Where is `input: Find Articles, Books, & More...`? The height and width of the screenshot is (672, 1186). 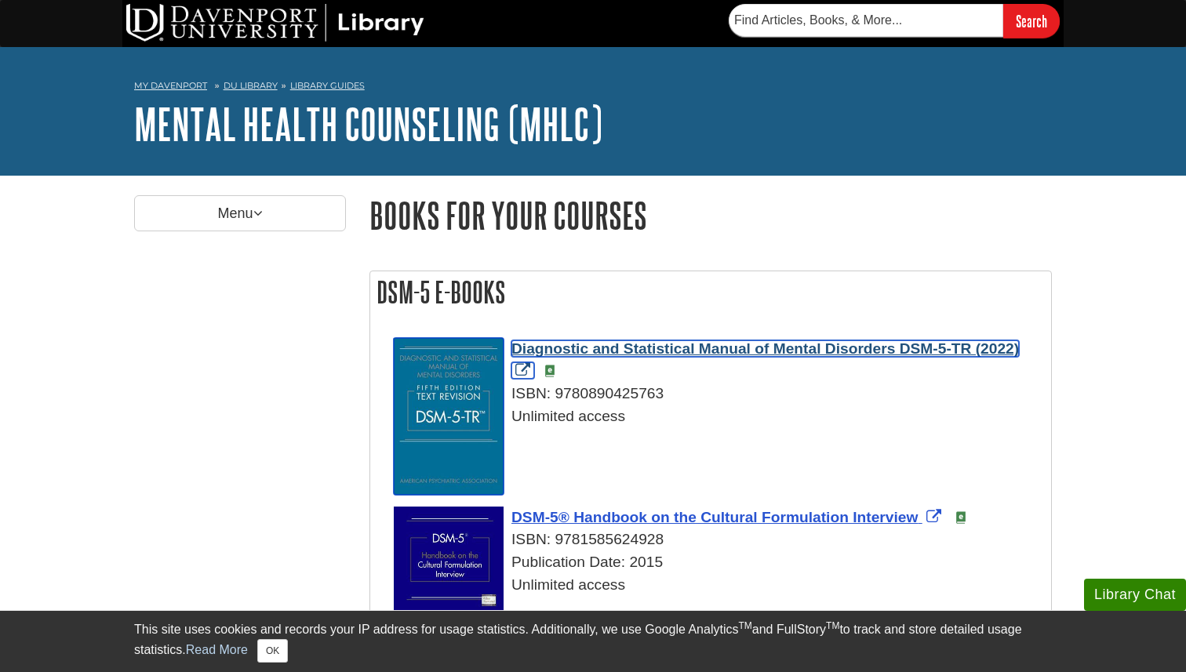 input: Find Articles, Books, & More... is located at coordinates (866, 20).